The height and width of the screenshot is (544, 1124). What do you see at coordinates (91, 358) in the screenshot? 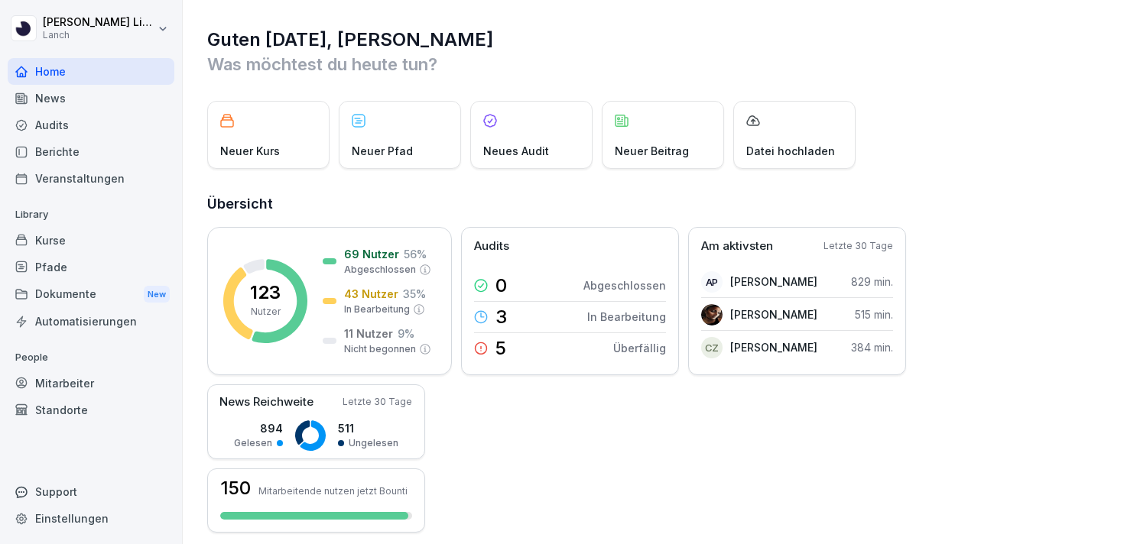
I see `p: People` at bounding box center [91, 358].